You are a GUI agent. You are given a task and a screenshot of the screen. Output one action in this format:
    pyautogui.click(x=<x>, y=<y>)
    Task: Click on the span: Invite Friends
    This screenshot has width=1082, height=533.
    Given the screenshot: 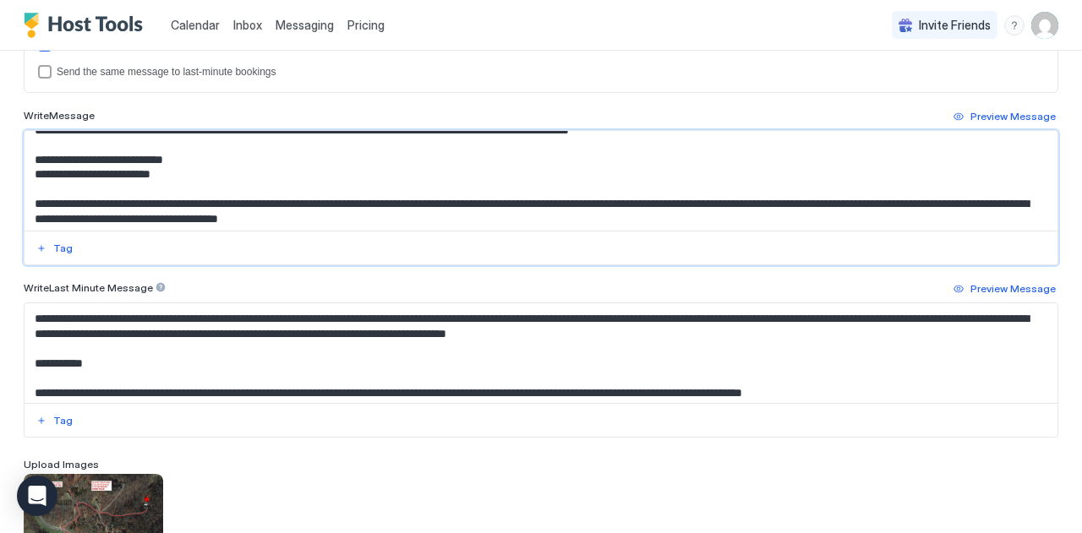 What is the action you would take?
    pyautogui.click(x=954, y=25)
    